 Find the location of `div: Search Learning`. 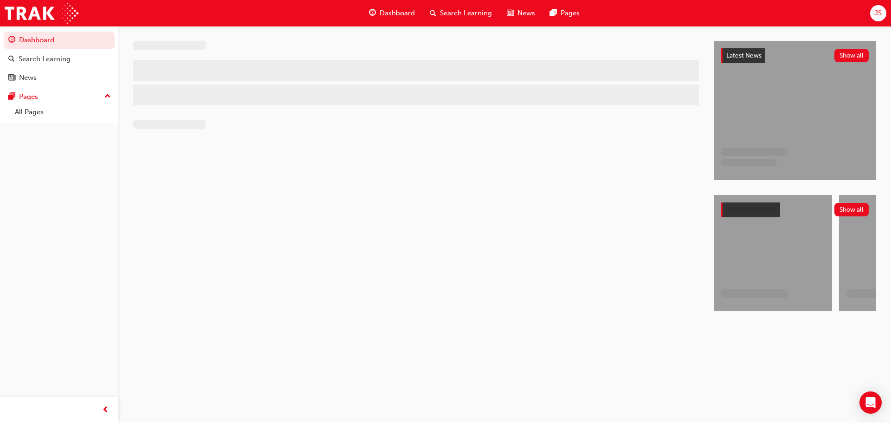

div: Search Learning is located at coordinates (45, 59).